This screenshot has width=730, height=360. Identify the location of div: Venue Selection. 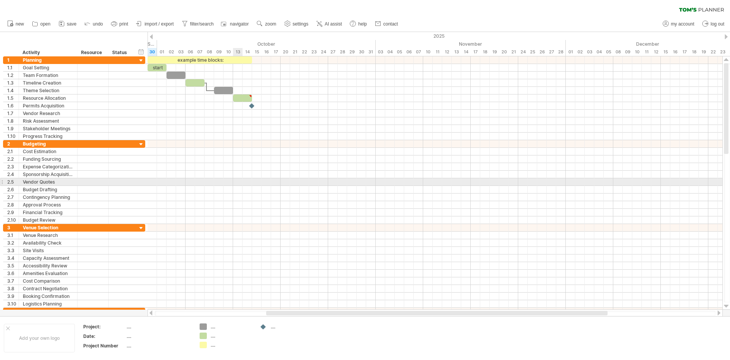
(48, 227).